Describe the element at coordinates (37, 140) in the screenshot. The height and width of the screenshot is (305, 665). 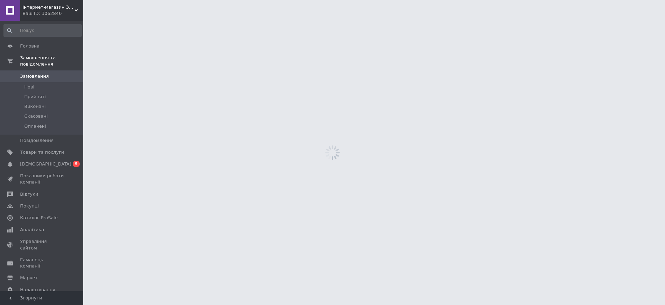
I see `span: Повідомлення` at that location.